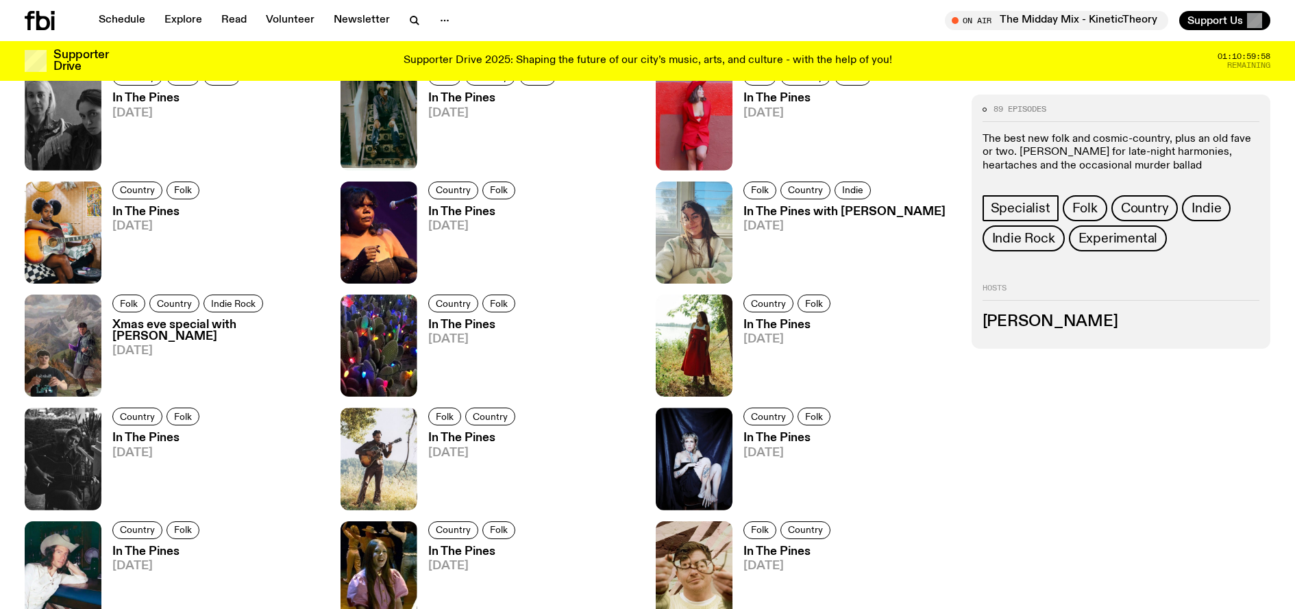 The image size is (1295, 609). I want to click on img: Leon Bridges. Man in sunlit field playing guitar, so click(379, 459).